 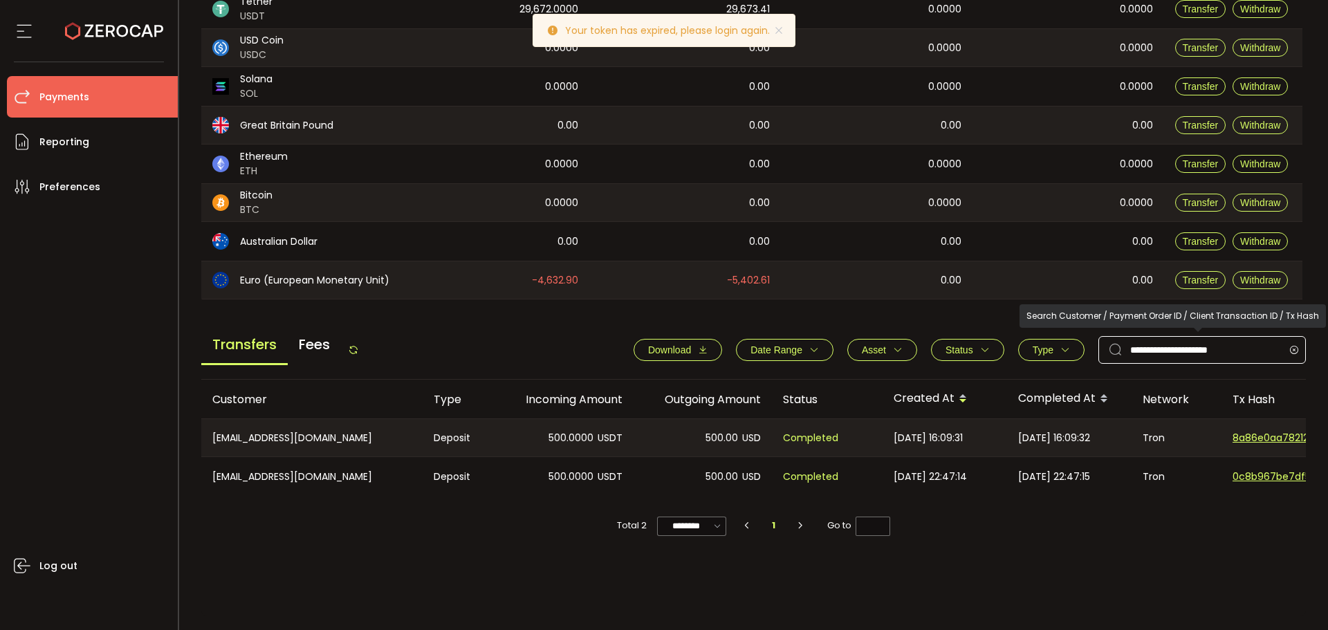 I want to click on span: Euro (European Monetary Unit), so click(x=315, y=280).